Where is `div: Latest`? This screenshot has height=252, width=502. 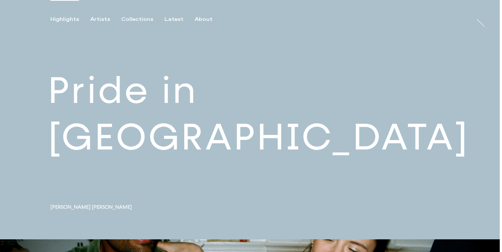 div: Latest is located at coordinates (174, 19).